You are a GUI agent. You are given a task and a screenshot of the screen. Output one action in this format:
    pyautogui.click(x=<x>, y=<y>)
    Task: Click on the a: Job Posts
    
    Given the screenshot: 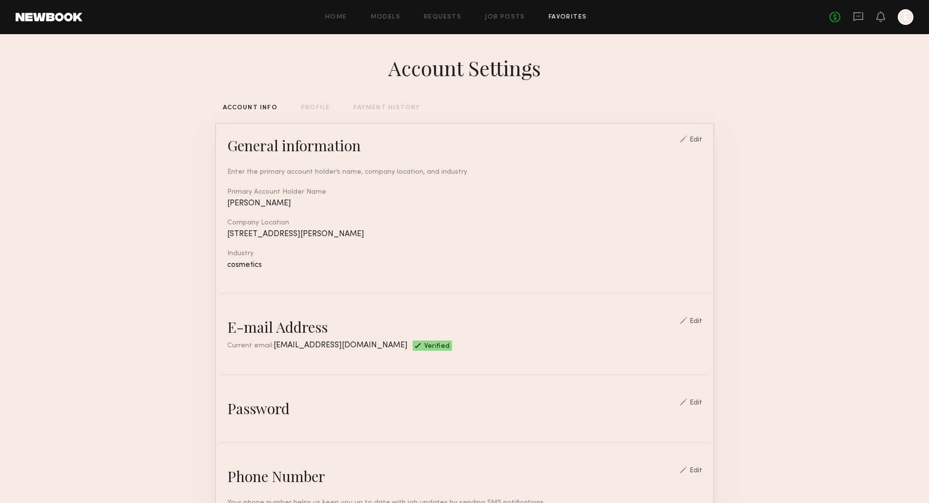 What is the action you would take?
    pyautogui.click(x=505, y=17)
    